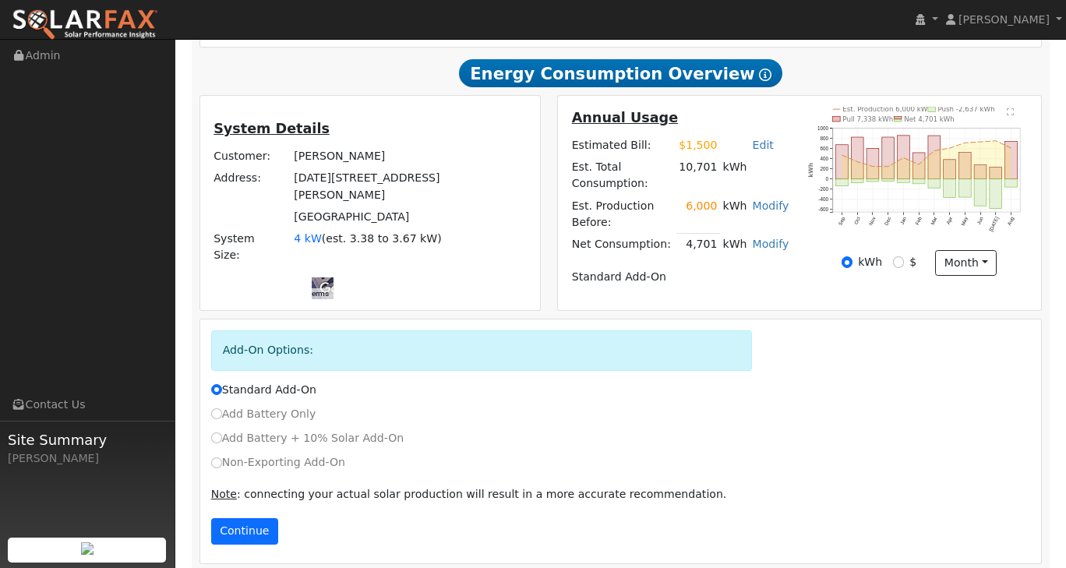  What do you see at coordinates (622, 146) in the screenshot?
I see `td: Estimated Bill:` at bounding box center [622, 146].